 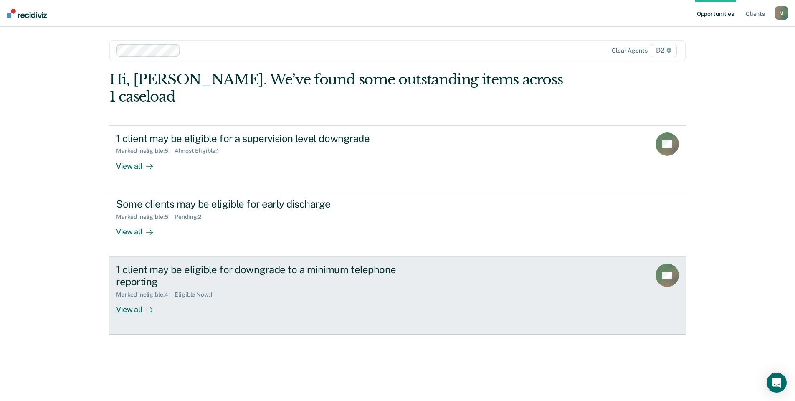 I want to click on div: M, so click(x=782, y=13).